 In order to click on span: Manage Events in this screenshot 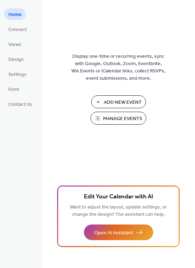, I will do `click(122, 119)`.